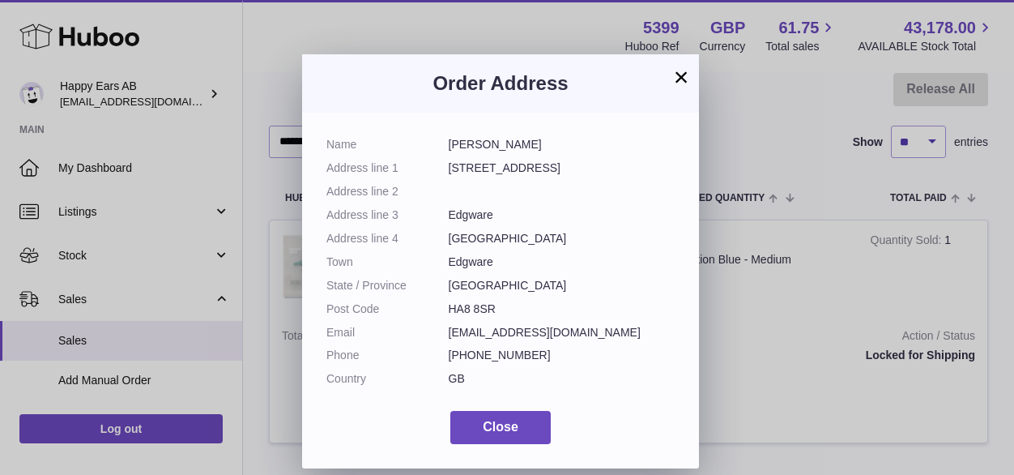 Image resolution: width=1014 pixels, height=475 pixels. I want to click on dt: Name, so click(387, 144).